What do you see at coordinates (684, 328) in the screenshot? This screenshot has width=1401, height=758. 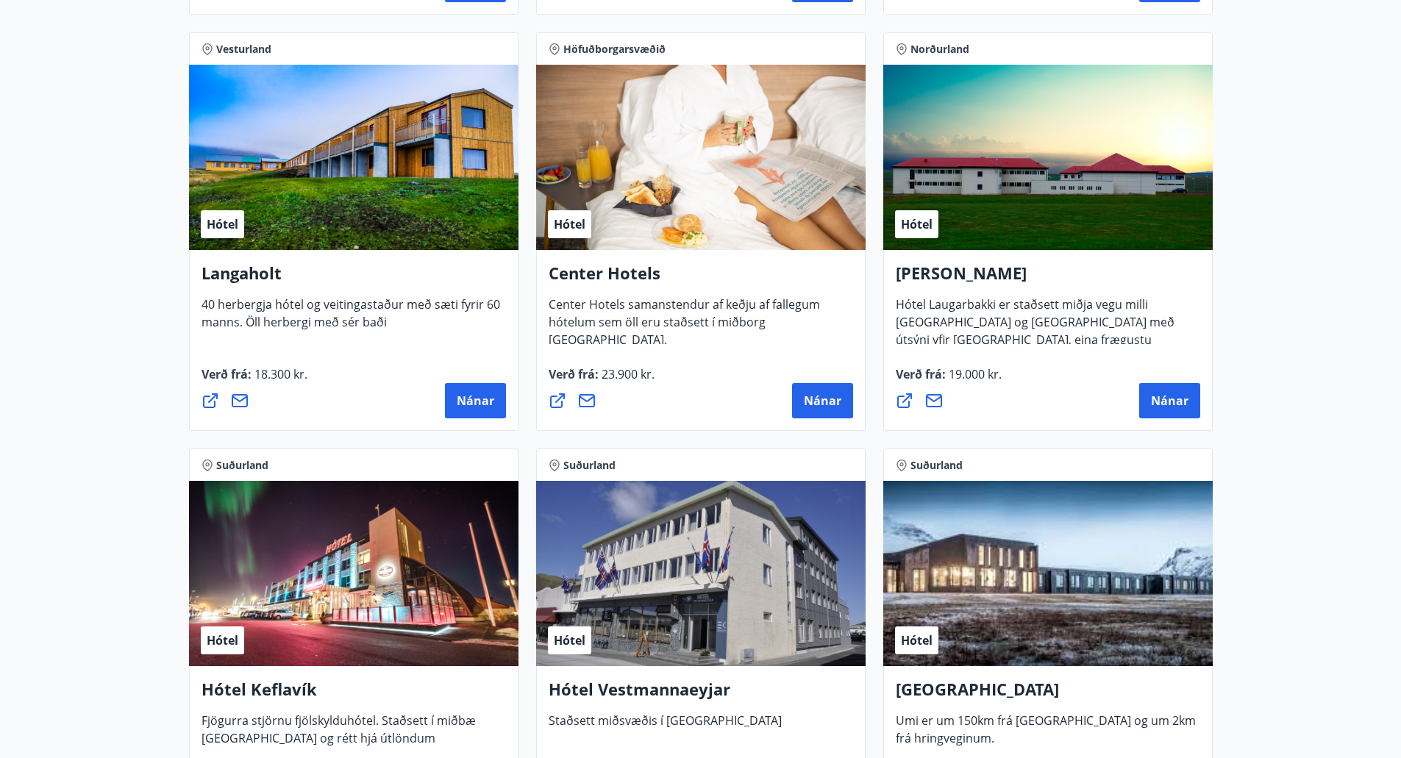 I see `span: Center Hotels samanstendur af keðju af fallegum hótelum sem öll eru staðsett í miðborg [GEOGRAPHI...` at bounding box center [684, 328].